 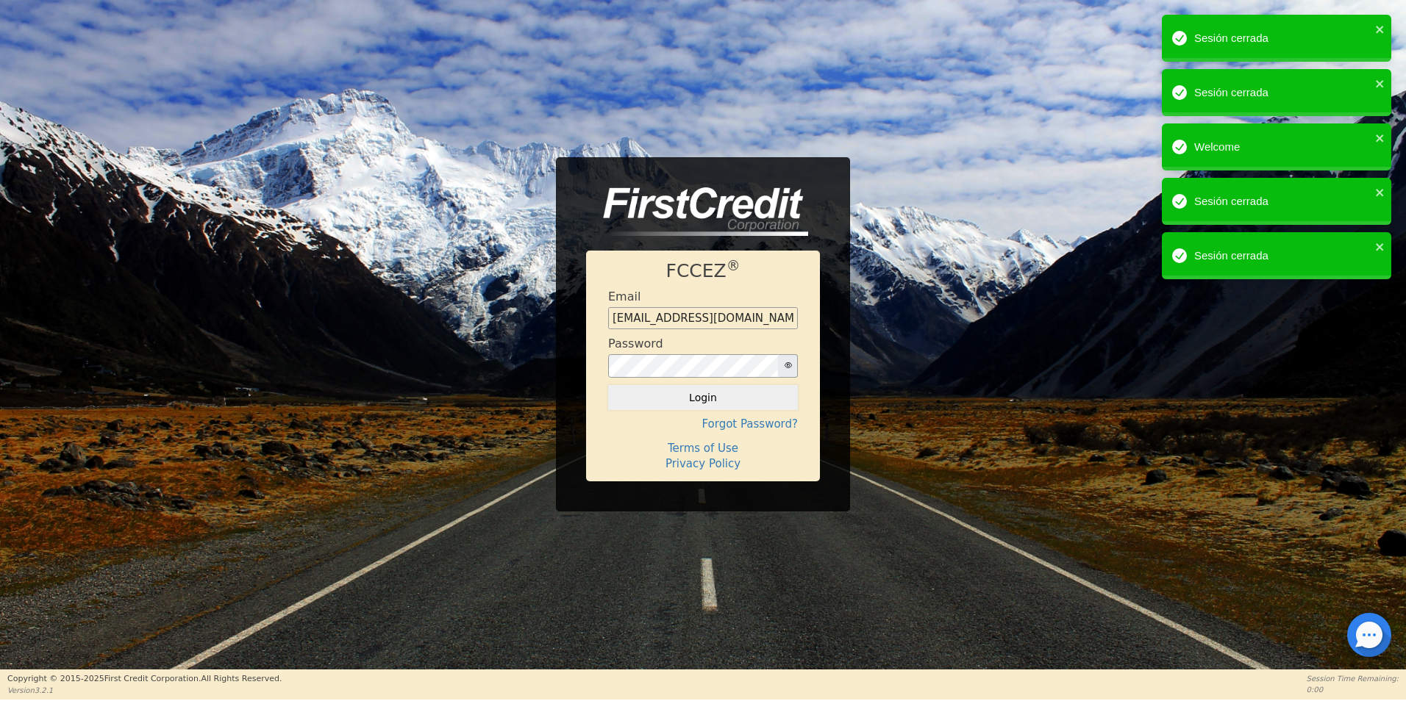 What do you see at coordinates (624, 296) in the screenshot?
I see `h4: Email` at bounding box center [624, 296].